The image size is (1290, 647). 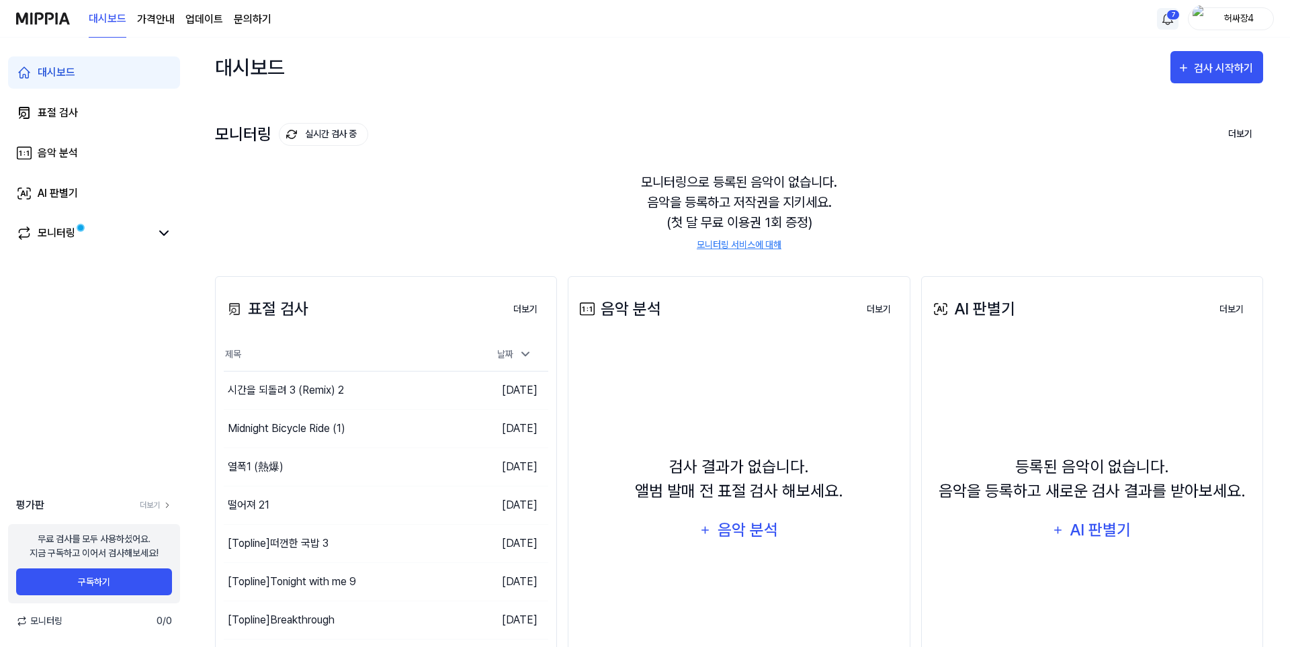 What do you see at coordinates (164, 621) in the screenshot?
I see `span: 0 / 0` at bounding box center [164, 621].